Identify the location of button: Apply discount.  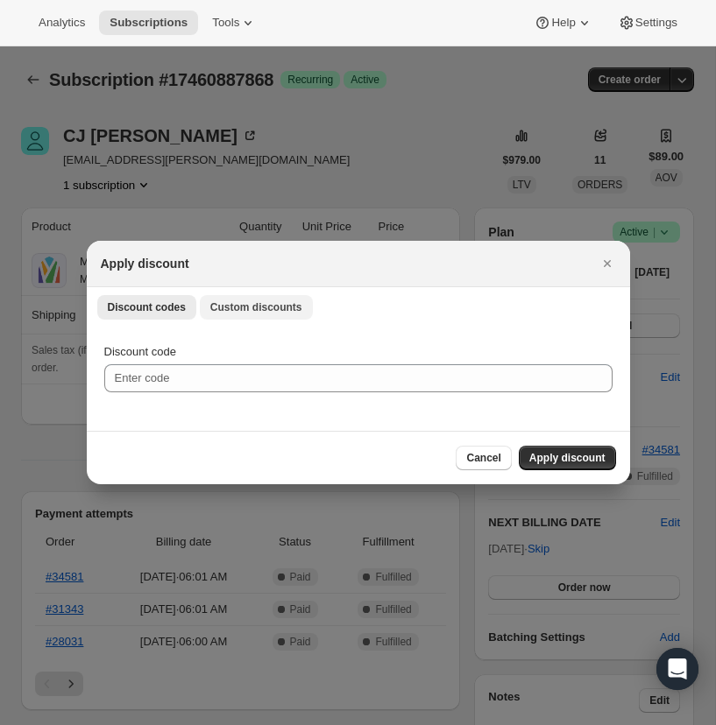
(567, 458).